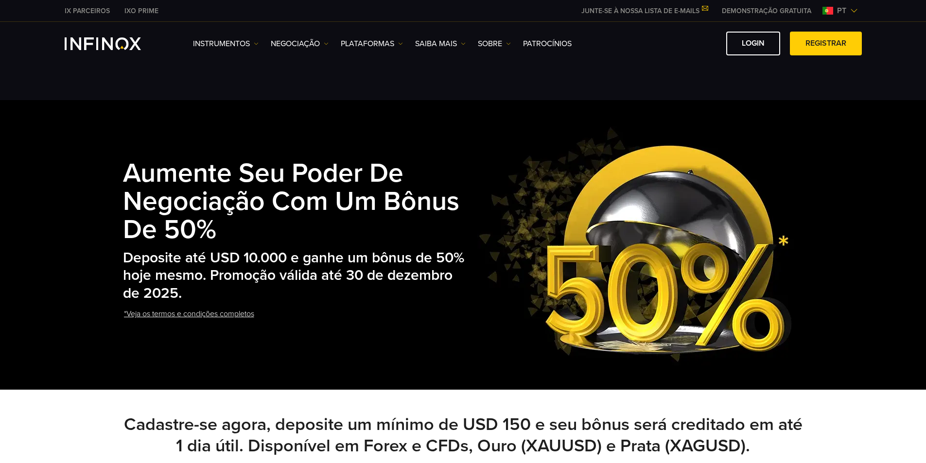 Image resolution: width=926 pixels, height=463 pixels. What do you see at coordinates (753, 43) in the screenshot?
I see `a: Login` at bounding box center [753, 43].